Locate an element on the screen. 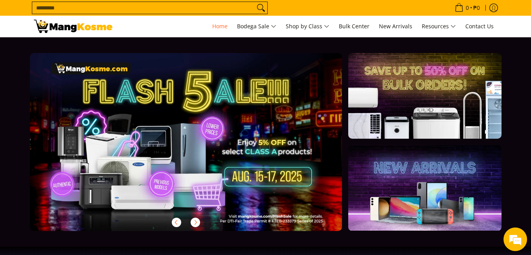 This screenshot has width=531, height=255. a: Bodega Sale is located at coordinates (257, 26).